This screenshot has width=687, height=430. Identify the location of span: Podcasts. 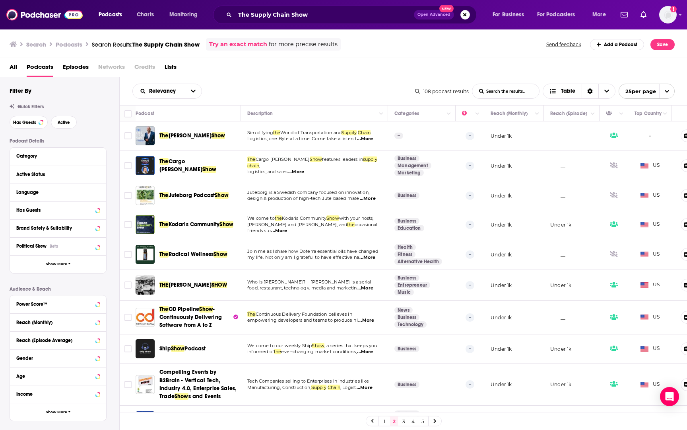
(110, 15).